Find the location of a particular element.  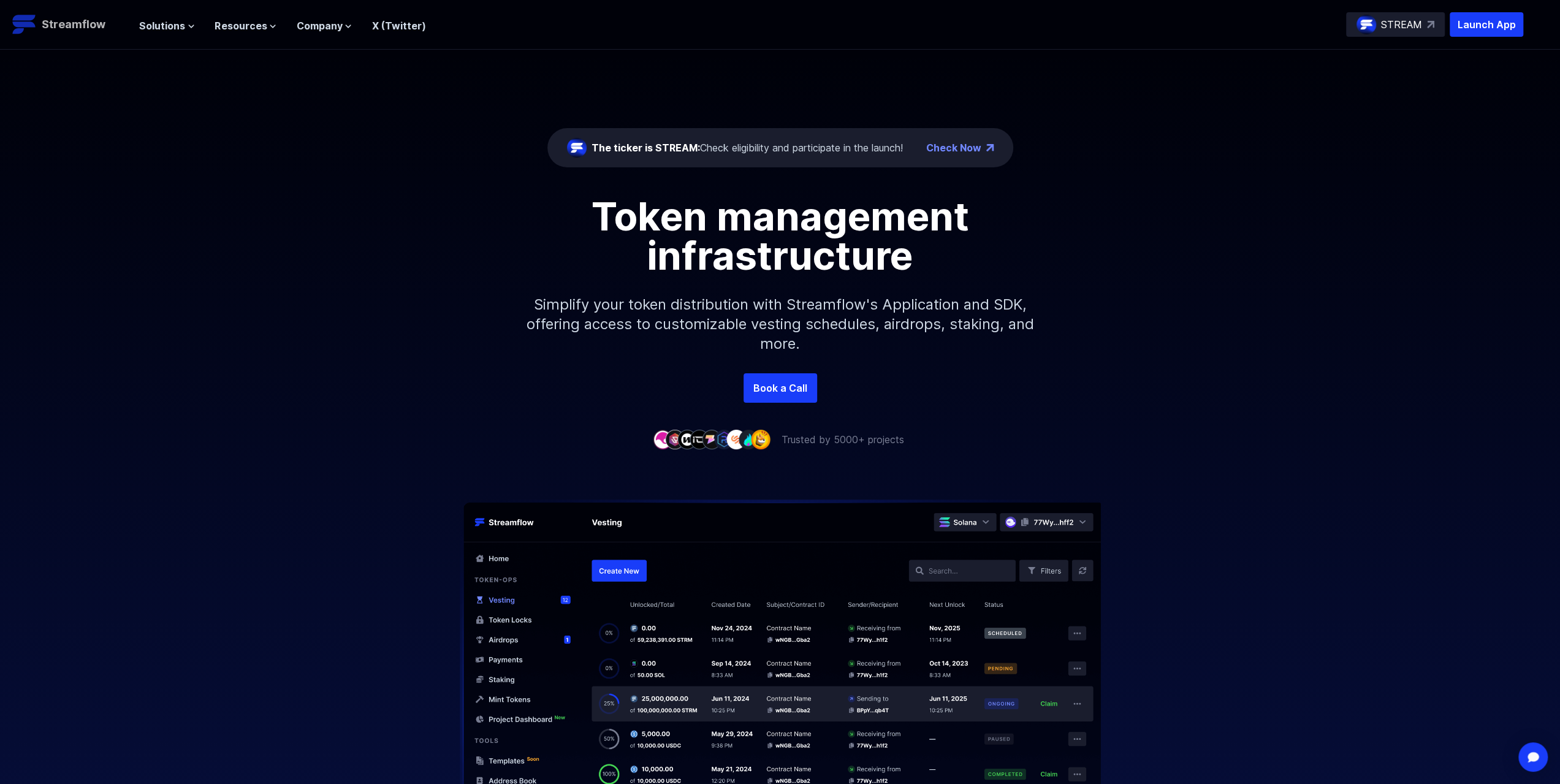

img: top-right-arrow.png is located at coordinates (990, 148).